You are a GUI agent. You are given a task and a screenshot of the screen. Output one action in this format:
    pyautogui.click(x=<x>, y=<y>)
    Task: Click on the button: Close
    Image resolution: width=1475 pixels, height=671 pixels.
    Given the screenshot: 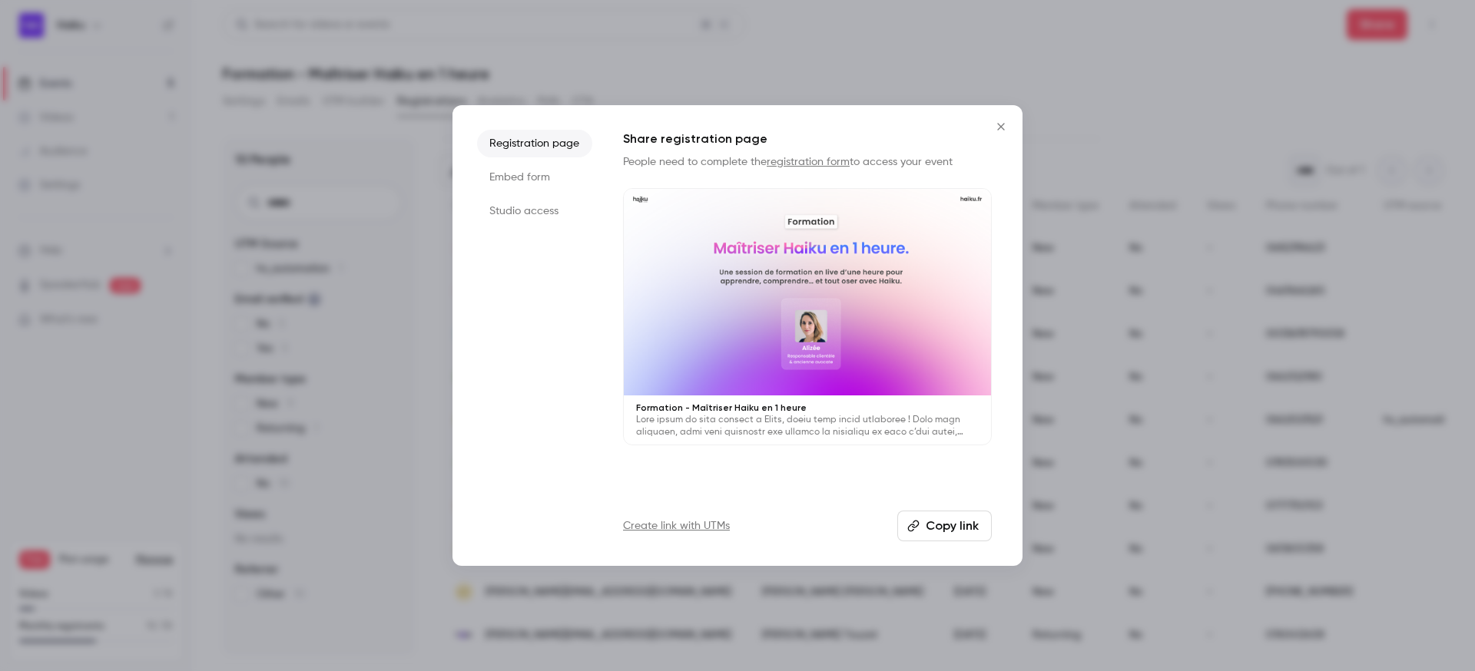 What is the action you would take?
    pyautogui.click(x=1001, y=127)
    